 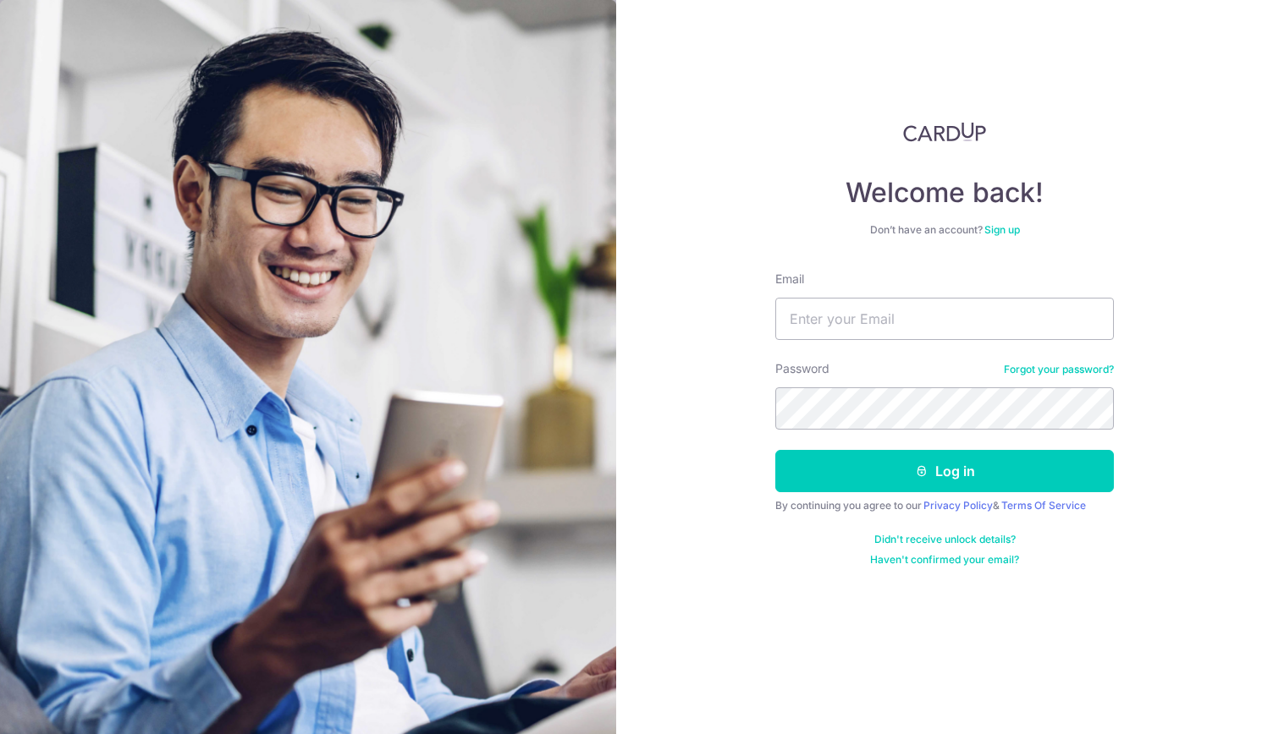 I want to click on button: Log in, so click(x=944, y=471).